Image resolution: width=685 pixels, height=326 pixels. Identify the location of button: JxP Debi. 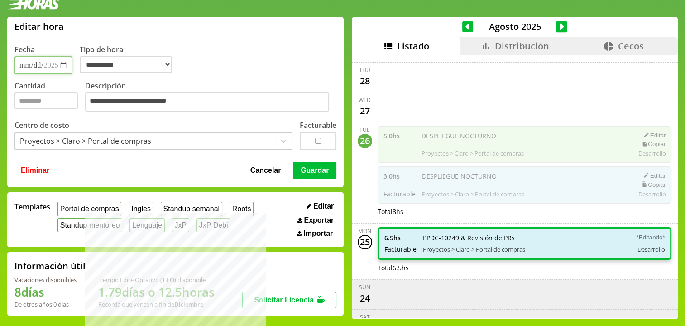
(213, 225).